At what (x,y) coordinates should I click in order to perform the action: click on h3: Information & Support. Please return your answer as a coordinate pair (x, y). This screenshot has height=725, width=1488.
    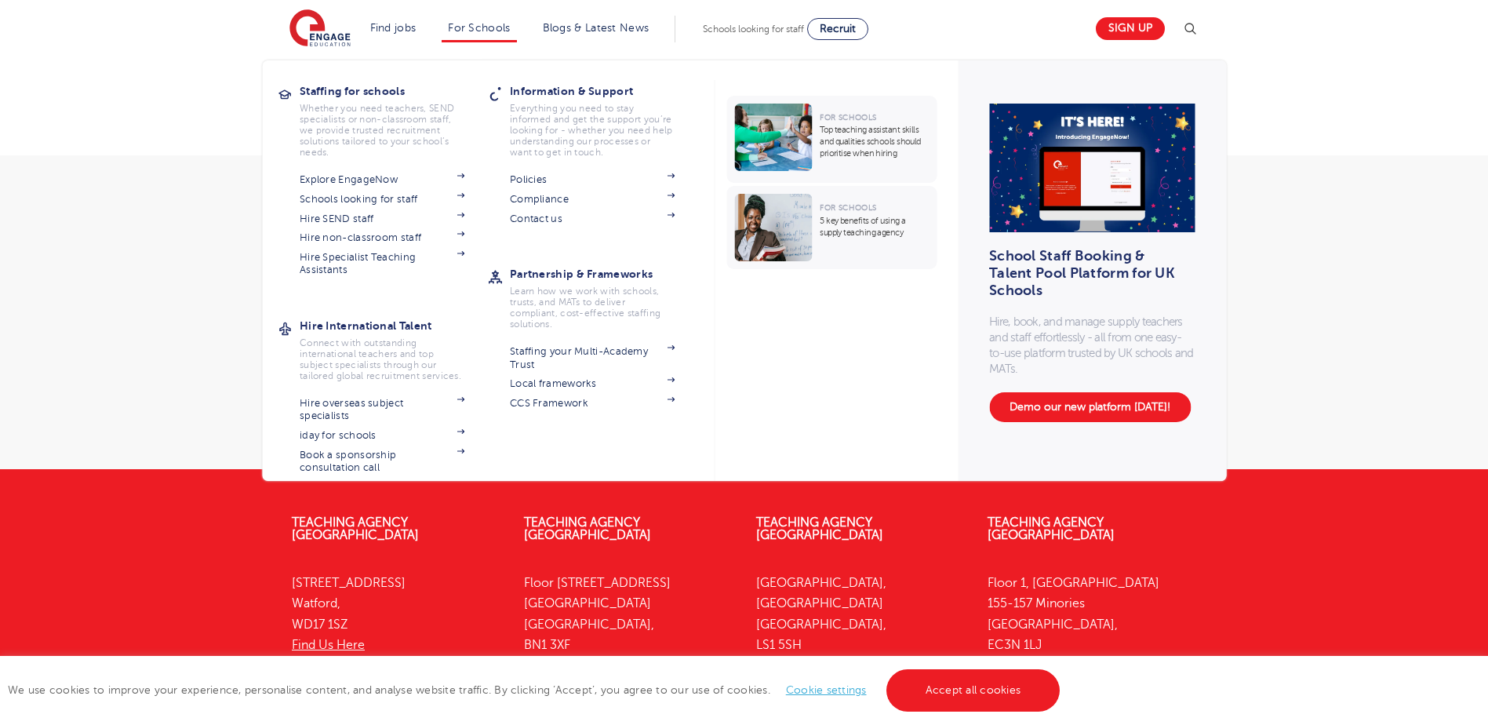
    Looking at the image, I should click on (604, 91).